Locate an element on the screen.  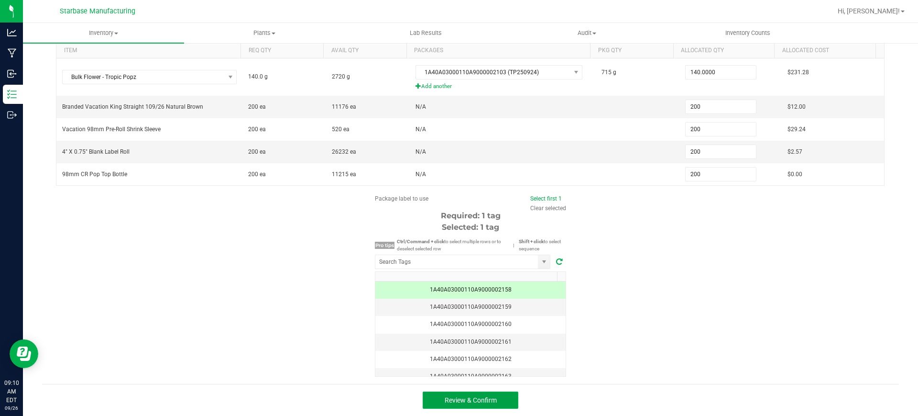
div: 1A40A03000110A9000002163 is located at coordinates (471, 376).